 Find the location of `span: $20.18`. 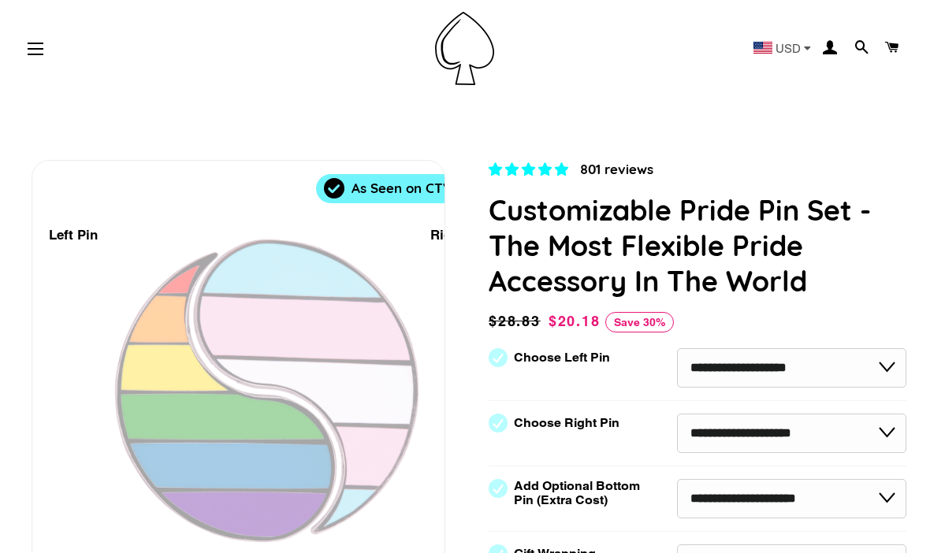

span: $20.18 is located at coordinates (575, 321).